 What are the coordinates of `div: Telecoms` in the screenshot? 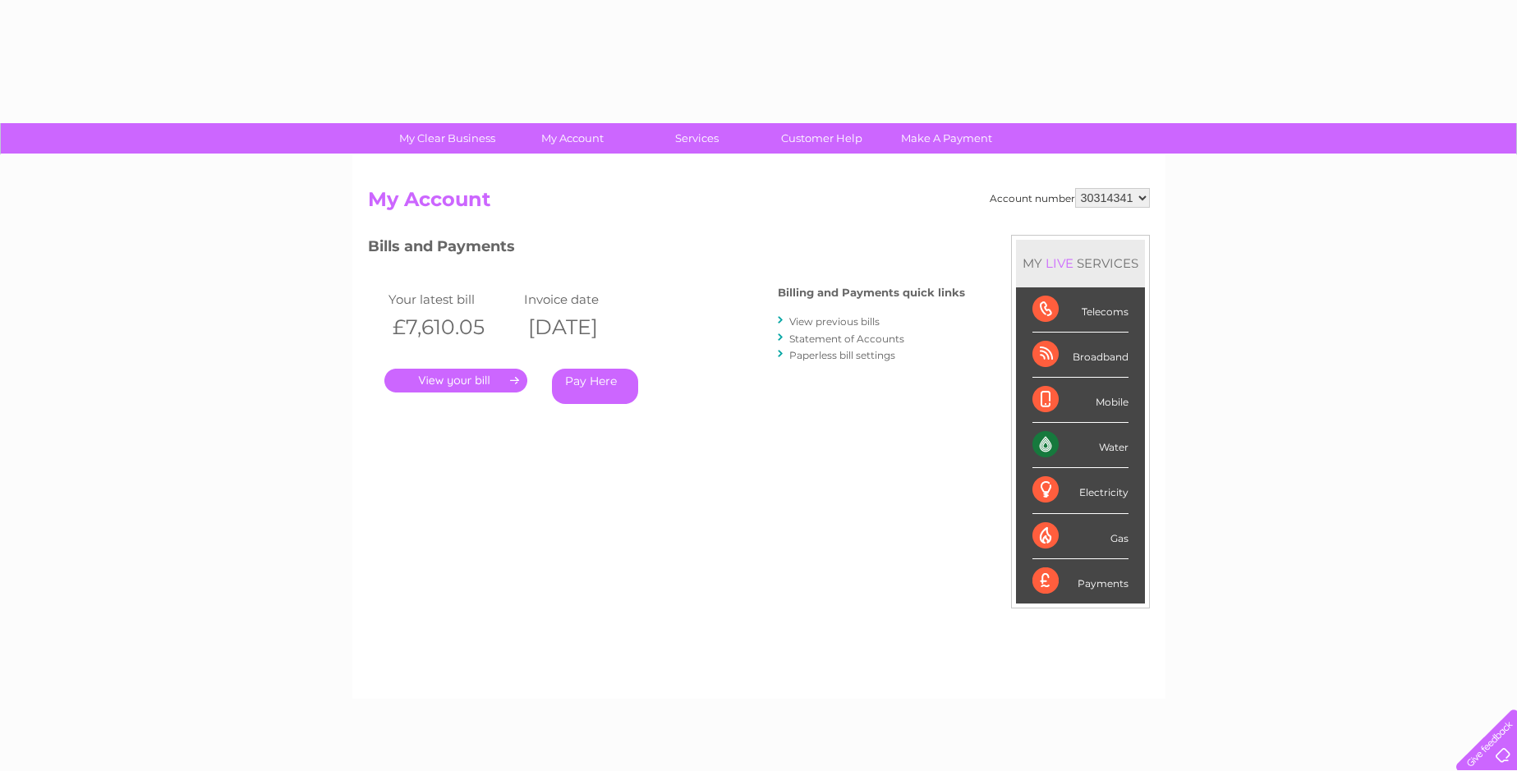 It's located at (1080, 310).